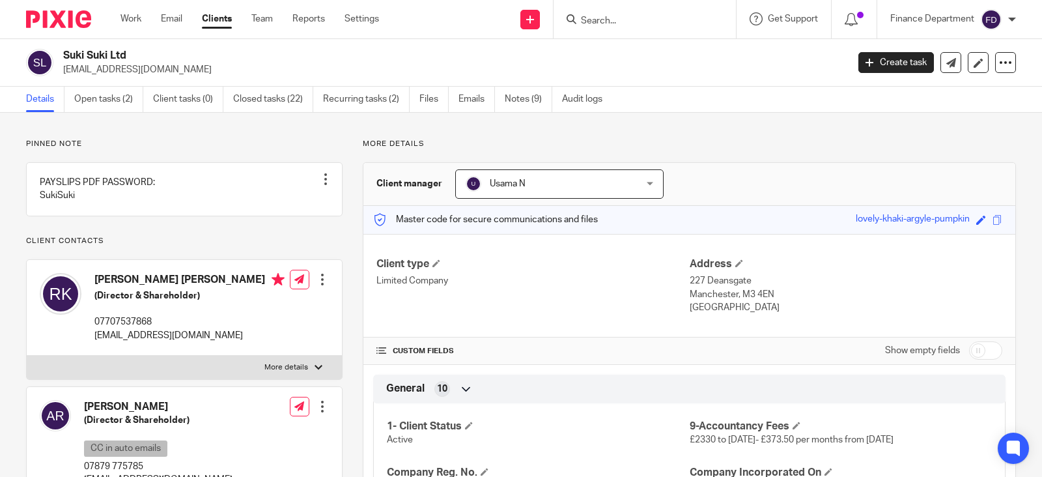 Image resolution: width=1042 pixels, height=477 pixels. Describe the element at coordinates (409, 184) in the screenshot. I see `h3: Client manager` at that location.